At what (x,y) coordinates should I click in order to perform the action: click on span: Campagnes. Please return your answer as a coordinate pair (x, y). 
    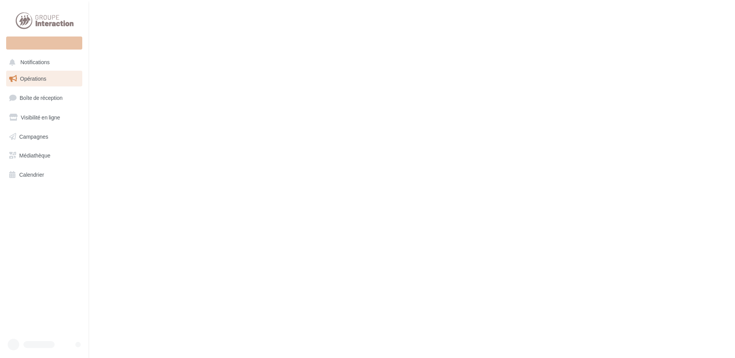
    Looking at the image, I should click on (34, 136).